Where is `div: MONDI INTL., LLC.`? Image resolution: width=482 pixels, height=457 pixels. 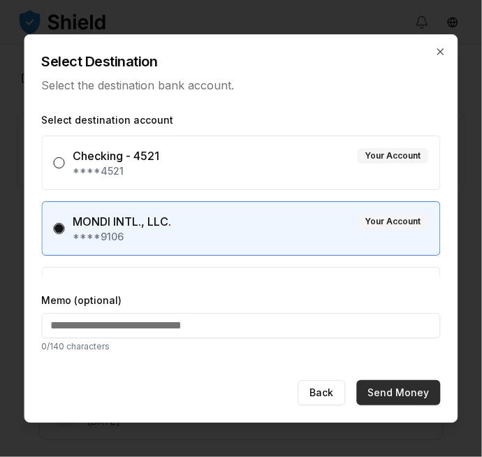 div: MONDI INTL., LLC. is located at coordinates (122, 221).